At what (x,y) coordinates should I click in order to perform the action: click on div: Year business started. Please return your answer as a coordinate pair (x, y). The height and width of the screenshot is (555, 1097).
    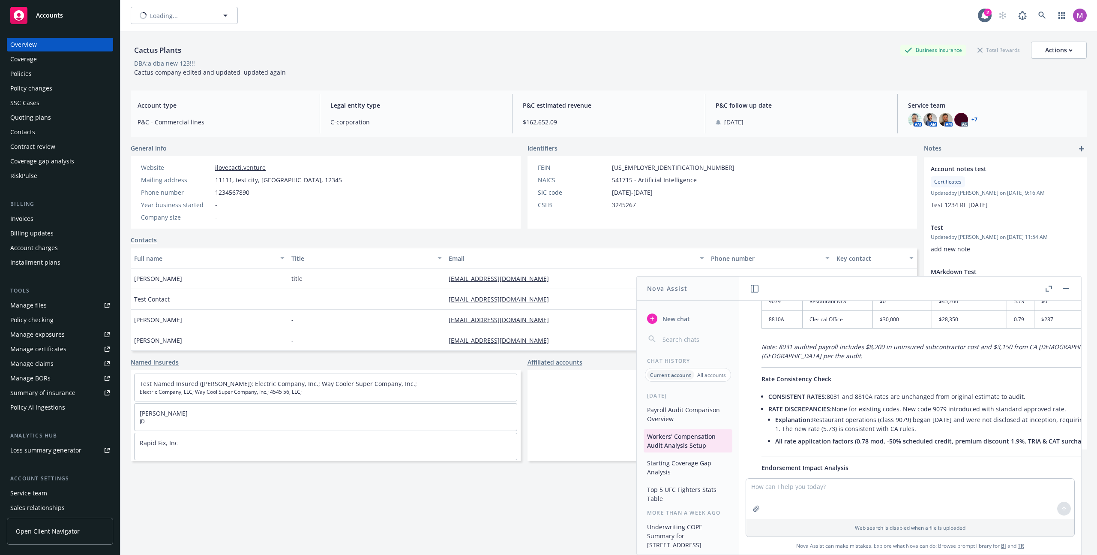
    Looking at the image, I should click on (176, 204).